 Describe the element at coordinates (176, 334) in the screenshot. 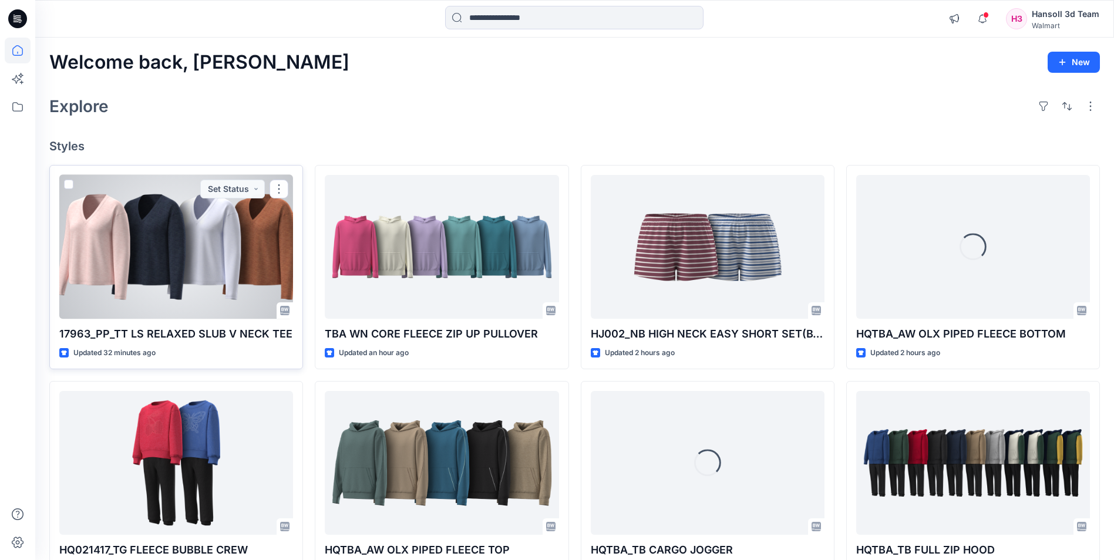

I see `p: 17963_PP_TT LS RELAXED SLUB V NECK TEE` at that location.